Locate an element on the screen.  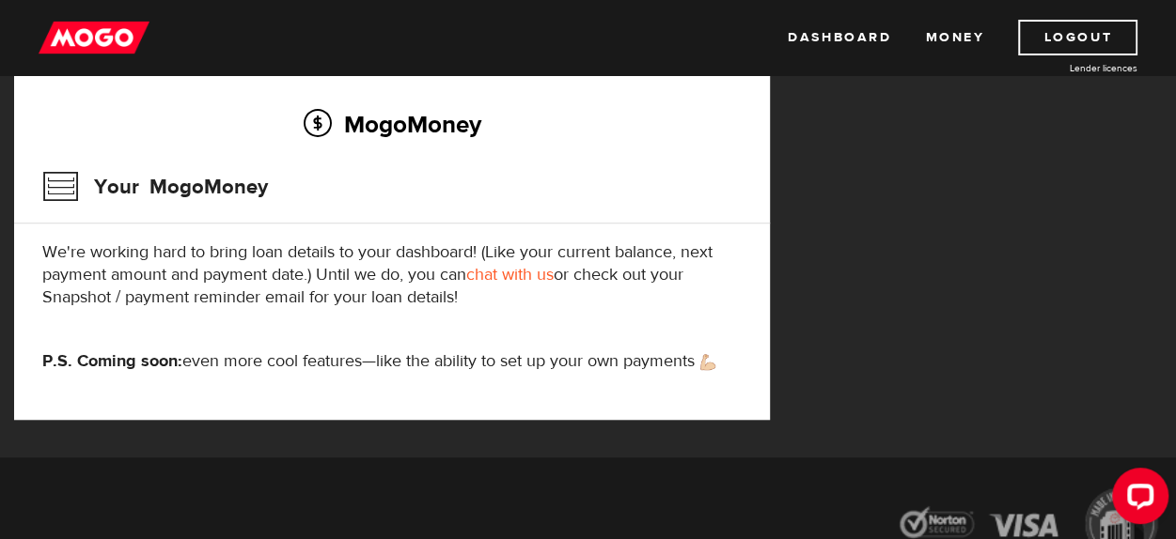
a: Lender licences is located at coordinates (1067, 68).